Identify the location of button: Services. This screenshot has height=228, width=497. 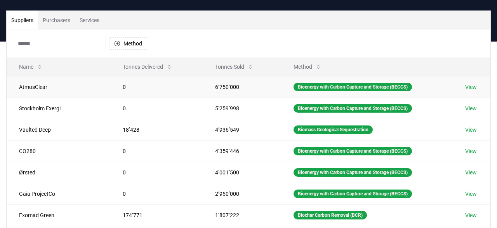
(89, 20).